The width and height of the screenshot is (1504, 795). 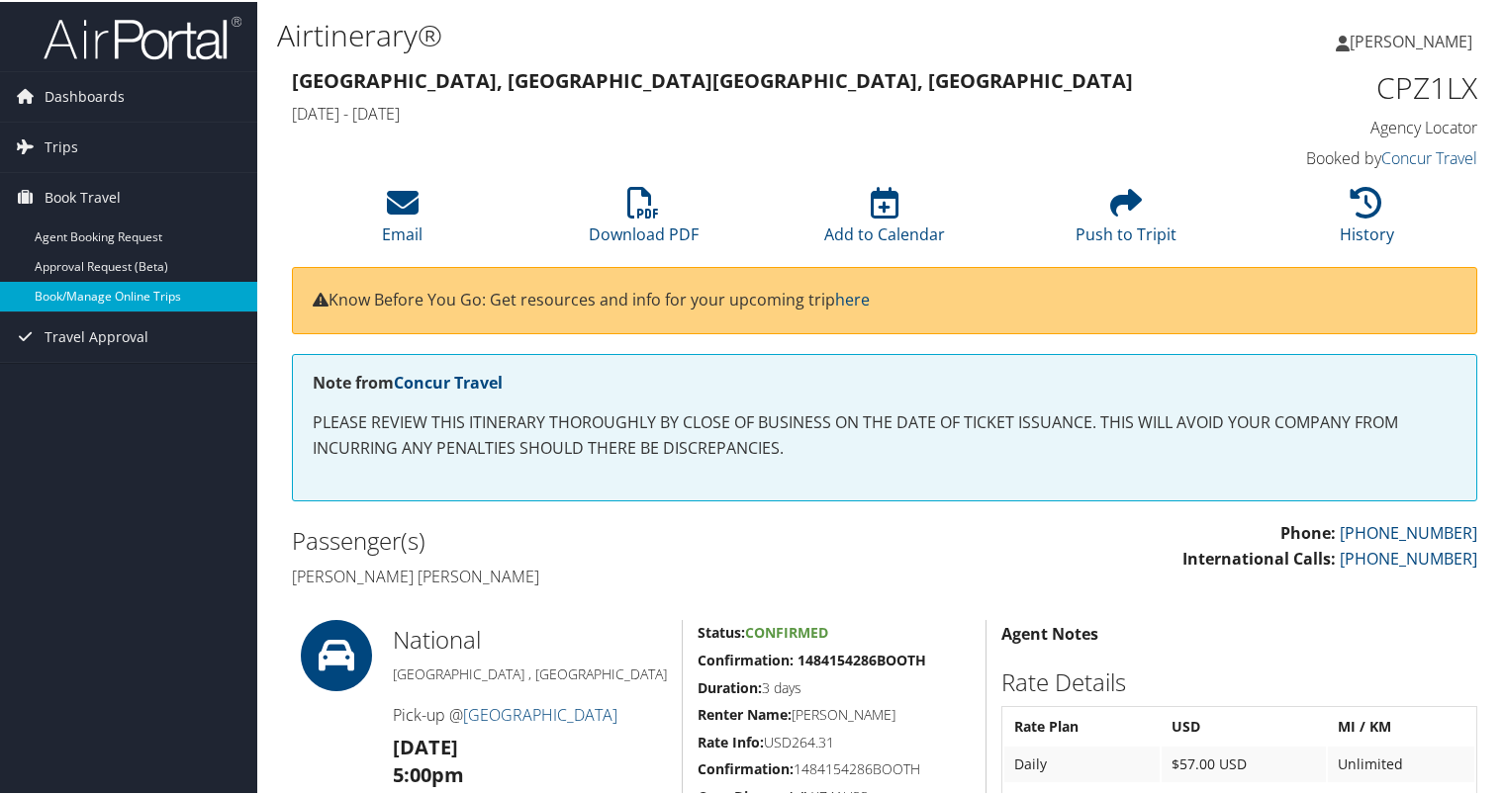 What do you see at coordinates (402, 220) in the screenshot?
I see `a: Email` at bounding box center [402, 220].